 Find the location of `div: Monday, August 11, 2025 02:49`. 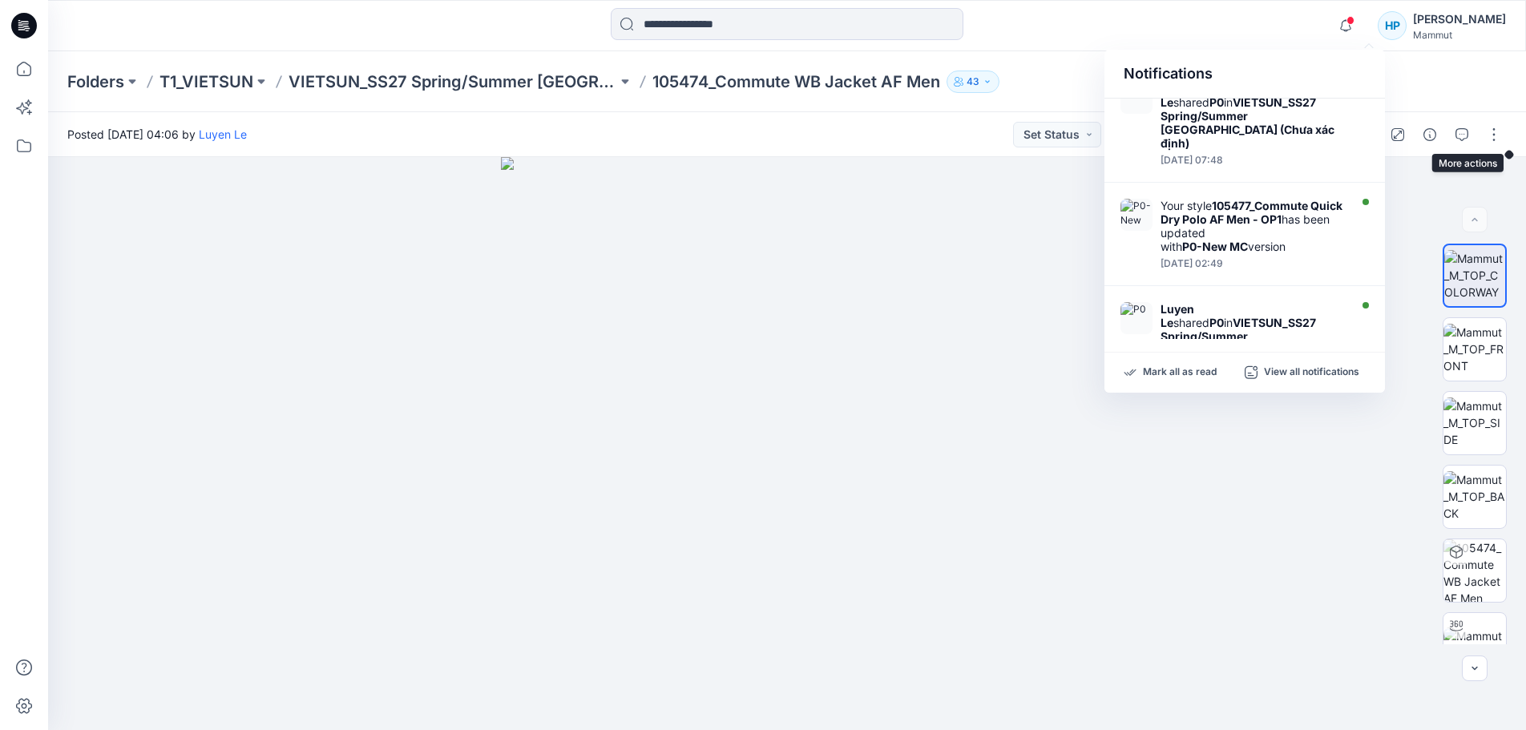

div: Monday, August 11, 2025 02:49 is located at coordinates (1252, 264).